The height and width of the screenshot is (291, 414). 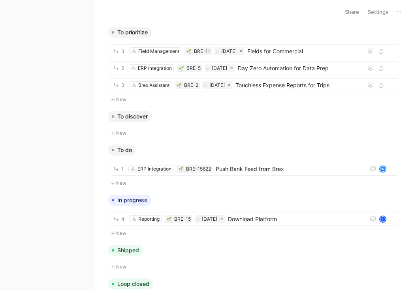 What do you see at coordinates (254, 124) in the screenshot?
I see `div: To discoverNew` at bounding box center [254, 124].